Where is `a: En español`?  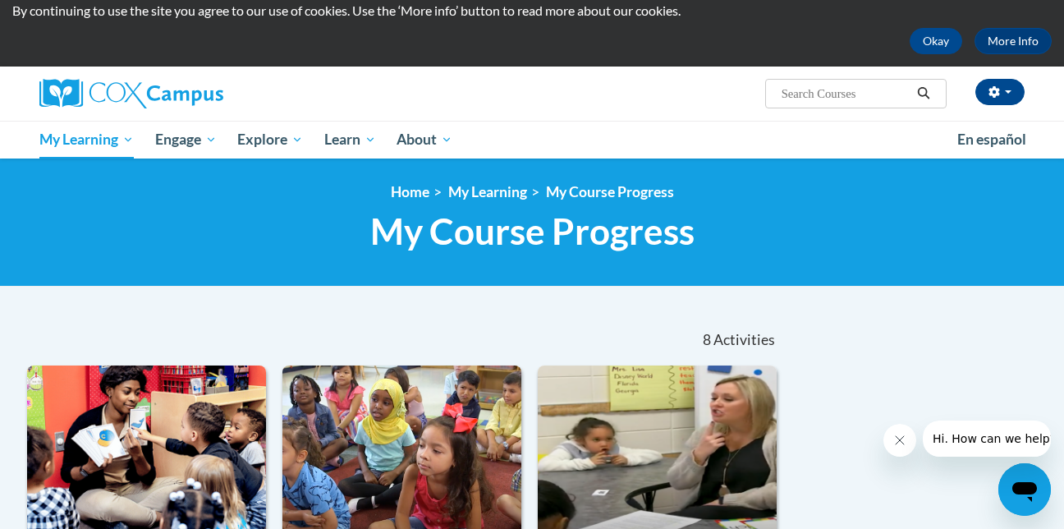
a: En español is located at coordinates (992, 140).